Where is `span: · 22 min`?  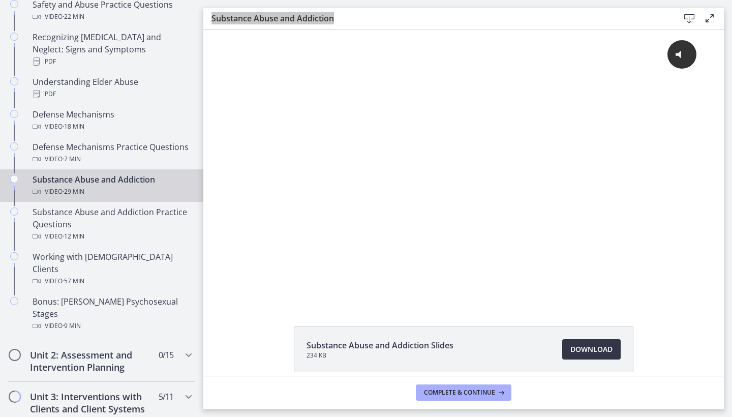
span: · 22 min is located at coordinates (73, 17).